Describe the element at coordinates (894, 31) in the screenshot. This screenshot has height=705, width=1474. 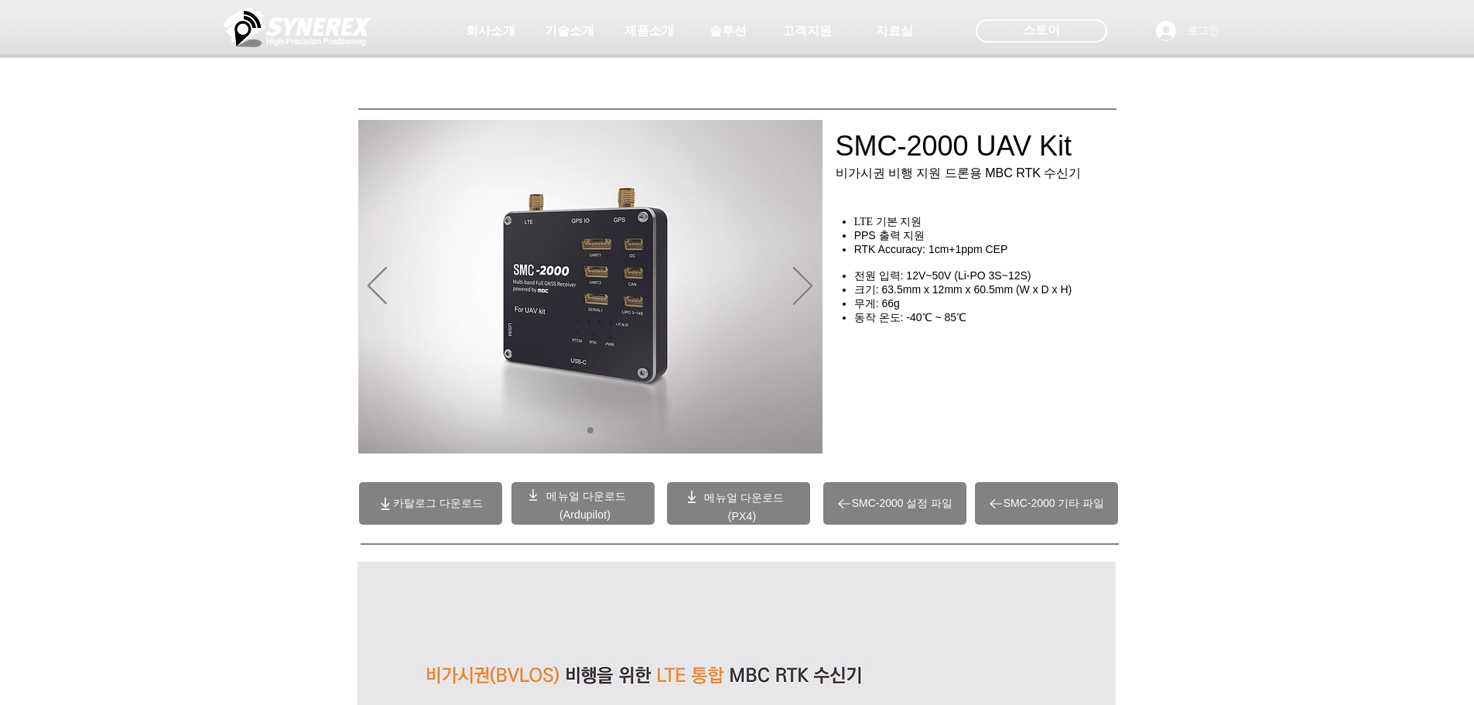
I see `span: 자료실` at that location.